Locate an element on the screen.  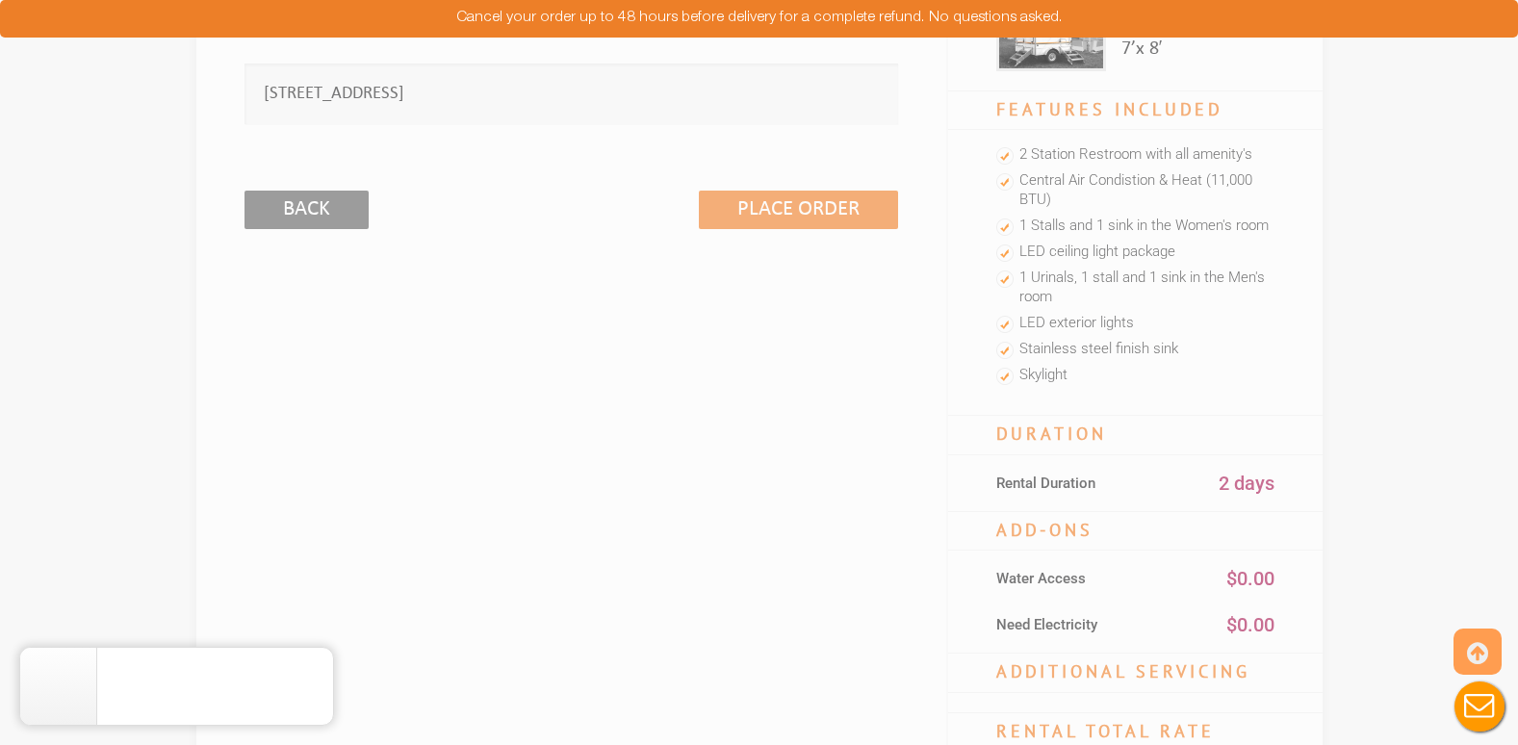
li: LED exterior lights is located at coordinates (1135, 323).